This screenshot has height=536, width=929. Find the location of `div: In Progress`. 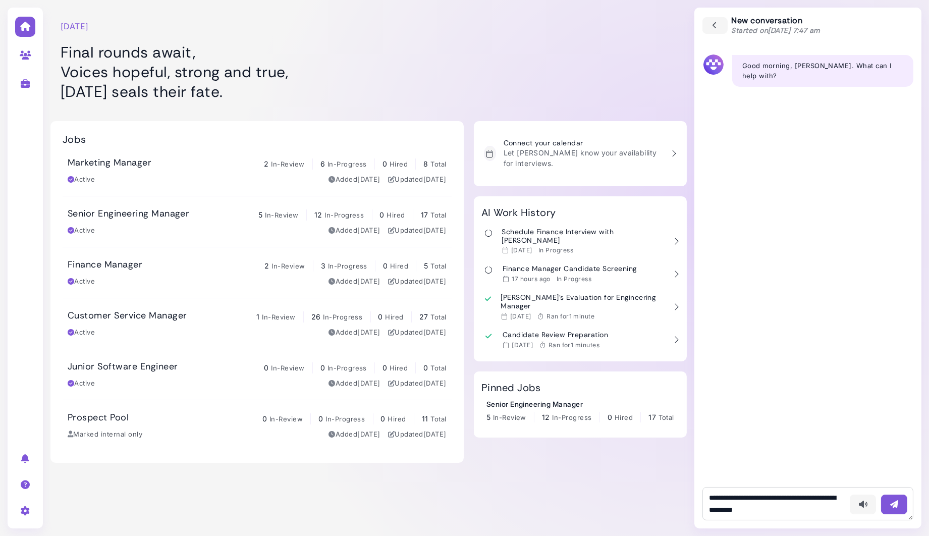

div: In Progress is located at coordinates (556, 250).